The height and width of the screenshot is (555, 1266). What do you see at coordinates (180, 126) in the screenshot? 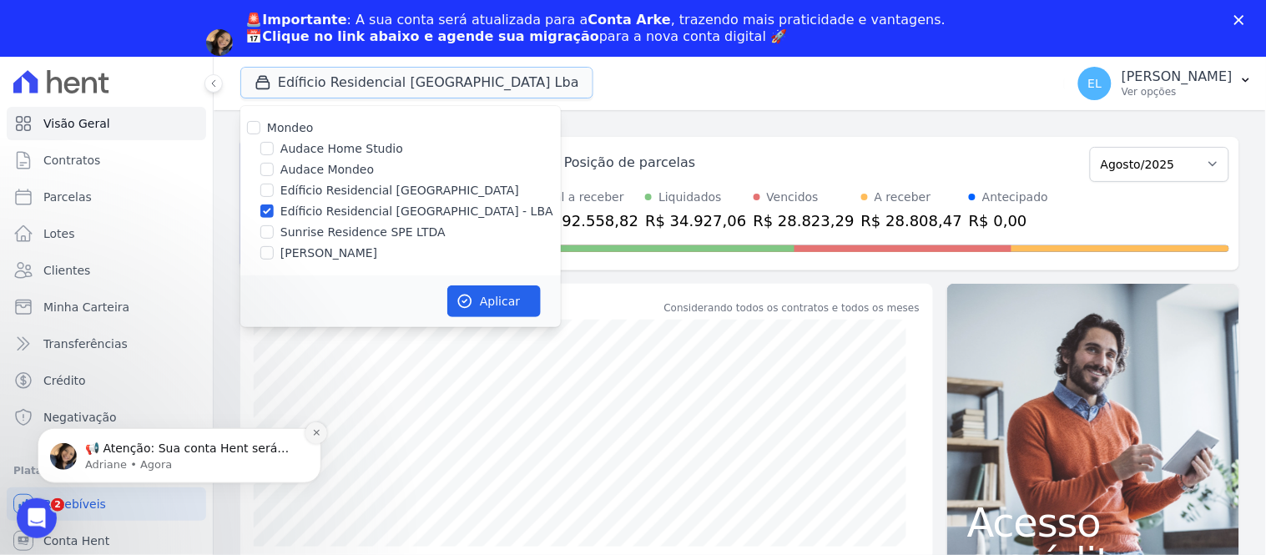
I see `p: 📢 Atenção: Sua conta Hent será migrada para a Conta Arke! Estamos trazendo para você uma nova con...` at bounding box center [180, 126].